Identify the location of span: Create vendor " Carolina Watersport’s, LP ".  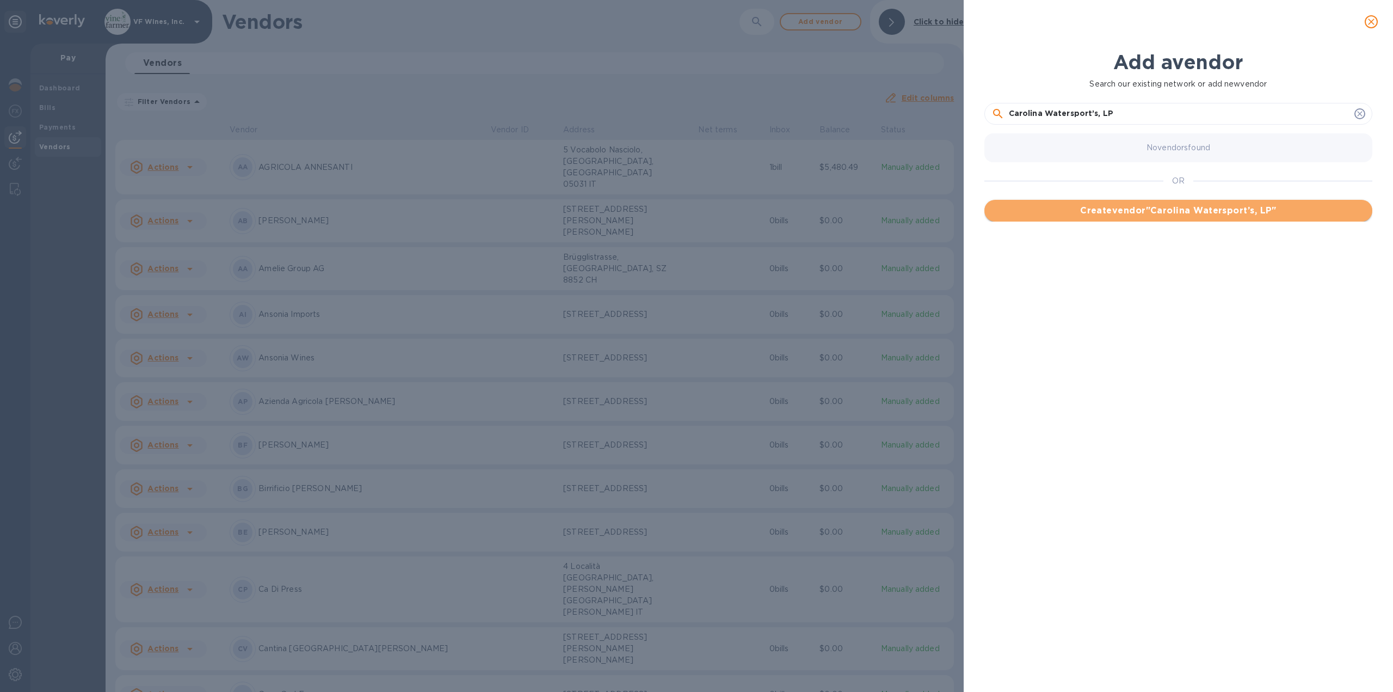
(1178, 211).